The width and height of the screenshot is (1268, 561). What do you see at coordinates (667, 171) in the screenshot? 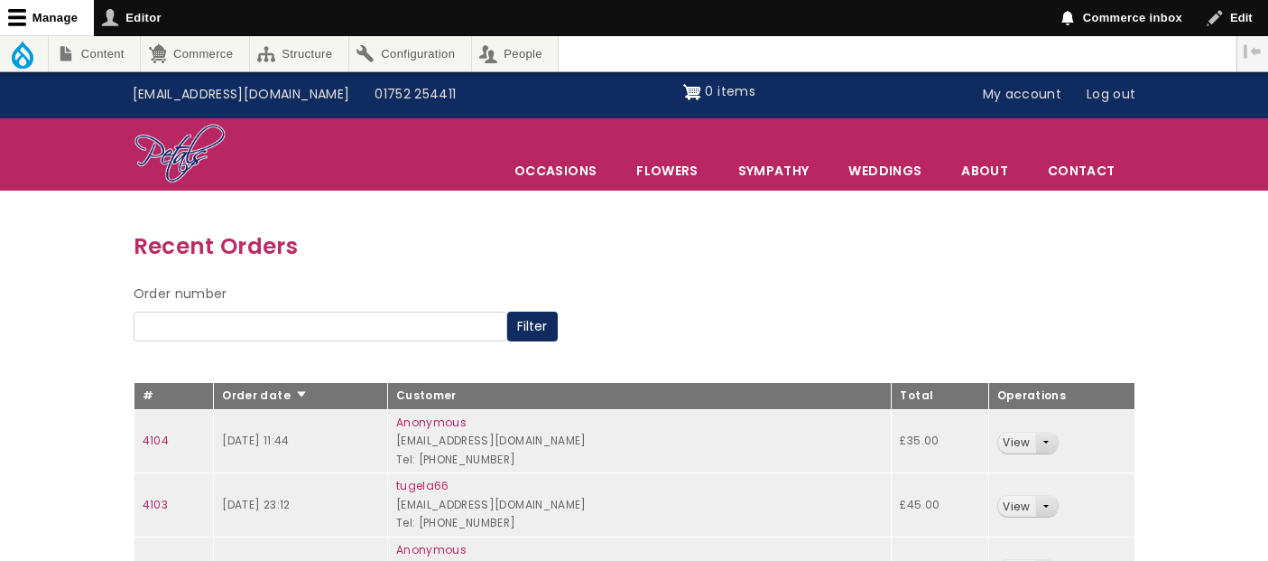
I see `a: Flowers` at bounding box center [667, 171].